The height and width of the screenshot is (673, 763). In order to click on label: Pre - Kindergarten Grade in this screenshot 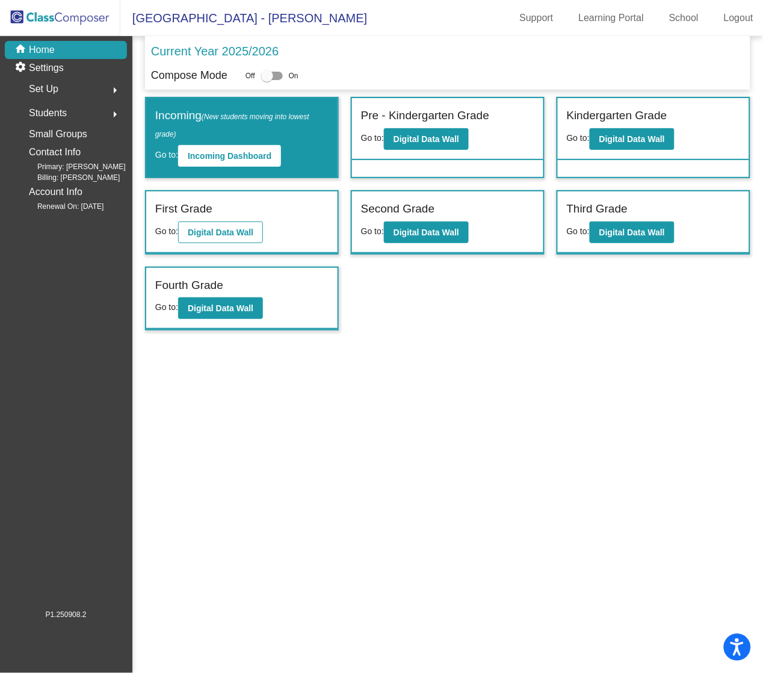, I will do `click(425, 116)`.